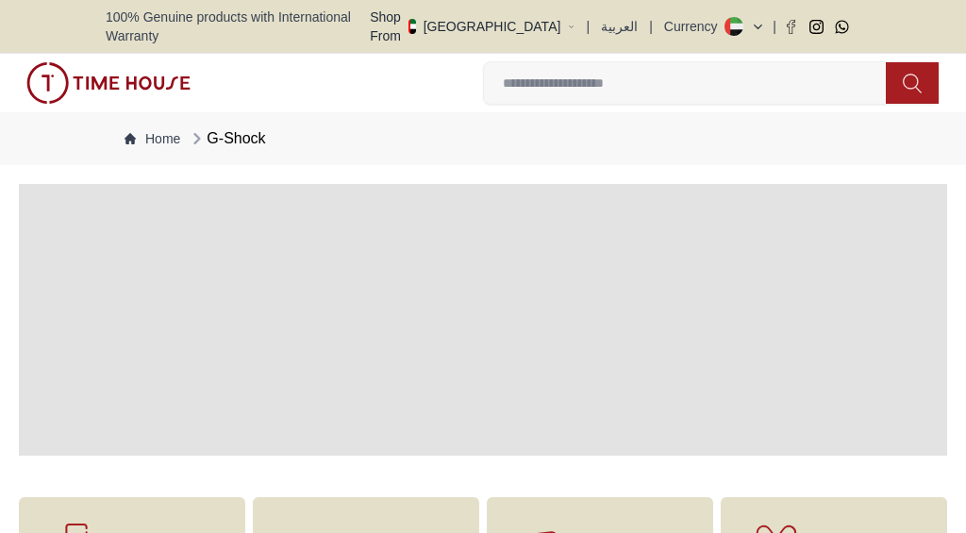  Describe the element at coordinates (226, 139) in the screenshot. I see `div: G-Shock` at that location.